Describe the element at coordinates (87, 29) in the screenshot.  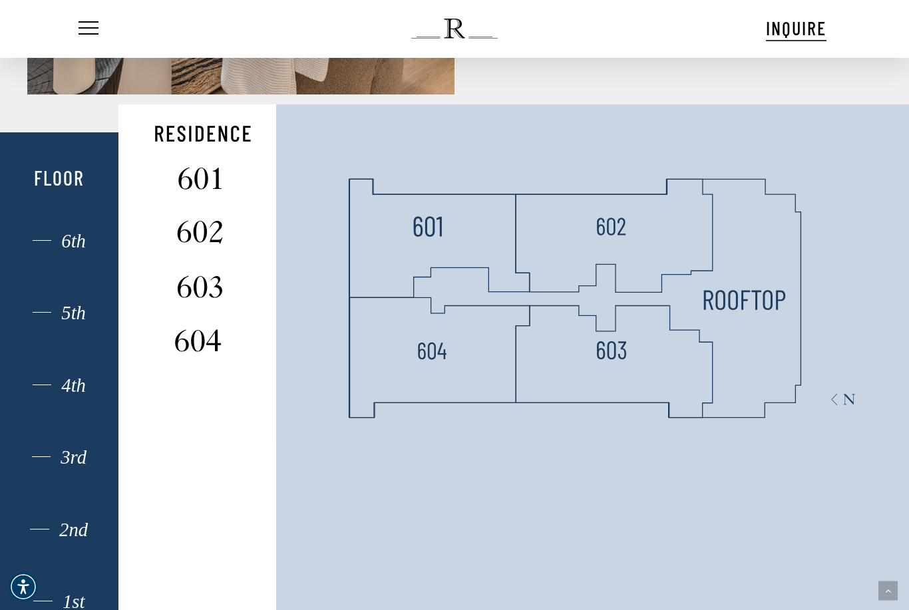
I see `a: Navigation Menu` at that location.